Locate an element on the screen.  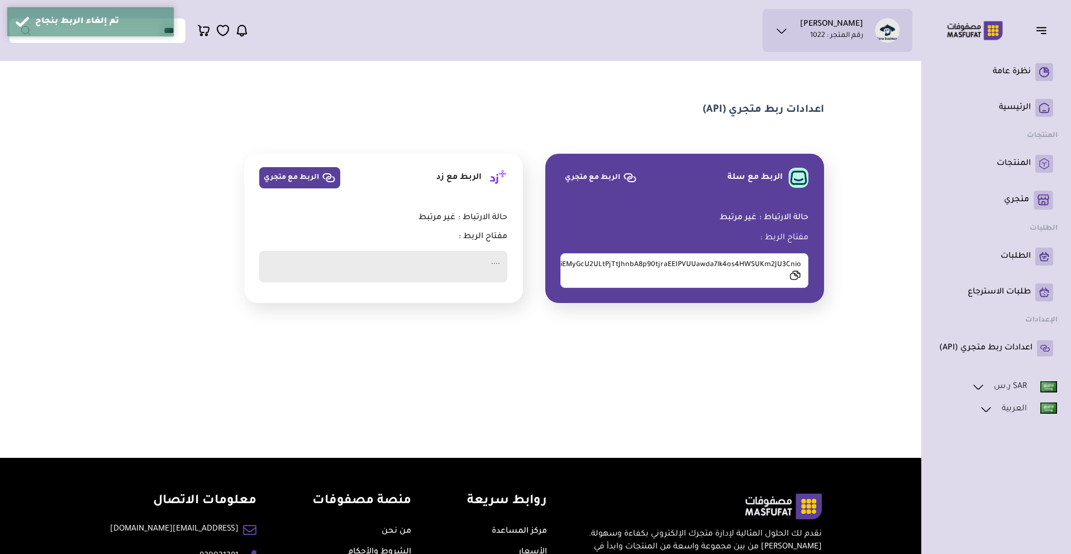
a: اعدادات ربط متجري (API) is located at coordinates (996, 348).